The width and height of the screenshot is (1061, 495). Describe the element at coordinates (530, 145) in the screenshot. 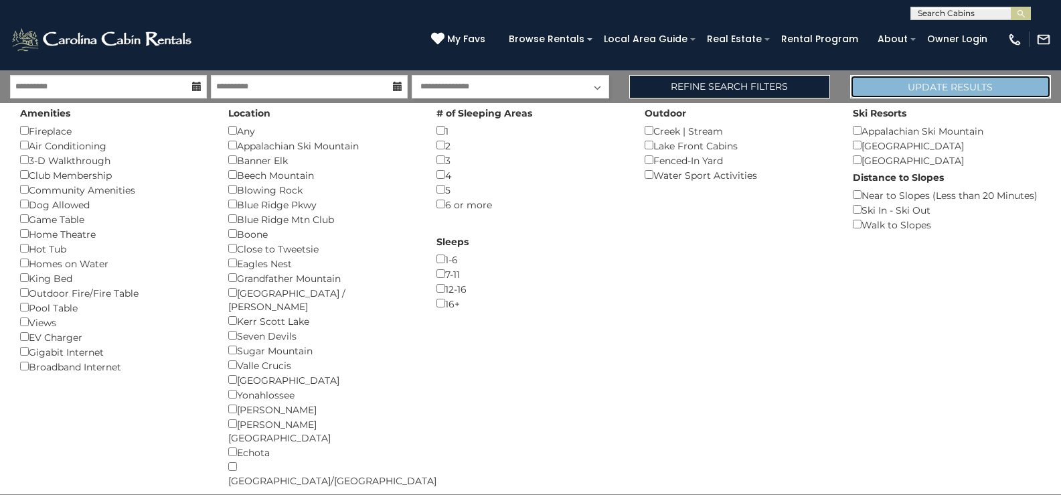

I see `div: 2` at that location.